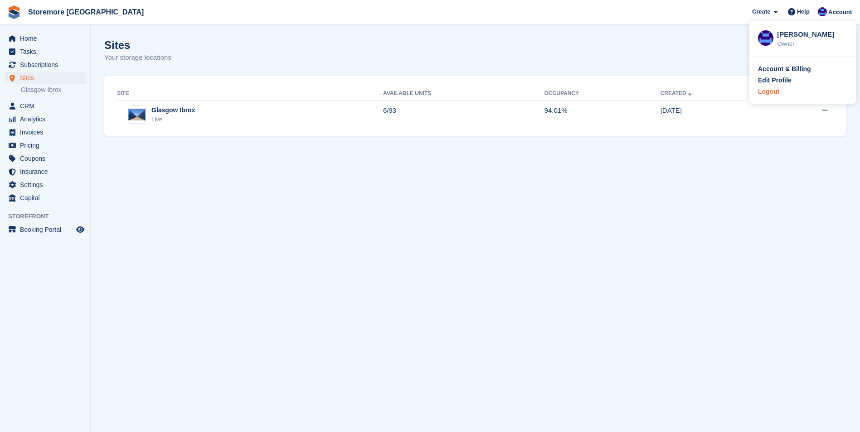  I want to click on span: Tasks, so click(47, 52).